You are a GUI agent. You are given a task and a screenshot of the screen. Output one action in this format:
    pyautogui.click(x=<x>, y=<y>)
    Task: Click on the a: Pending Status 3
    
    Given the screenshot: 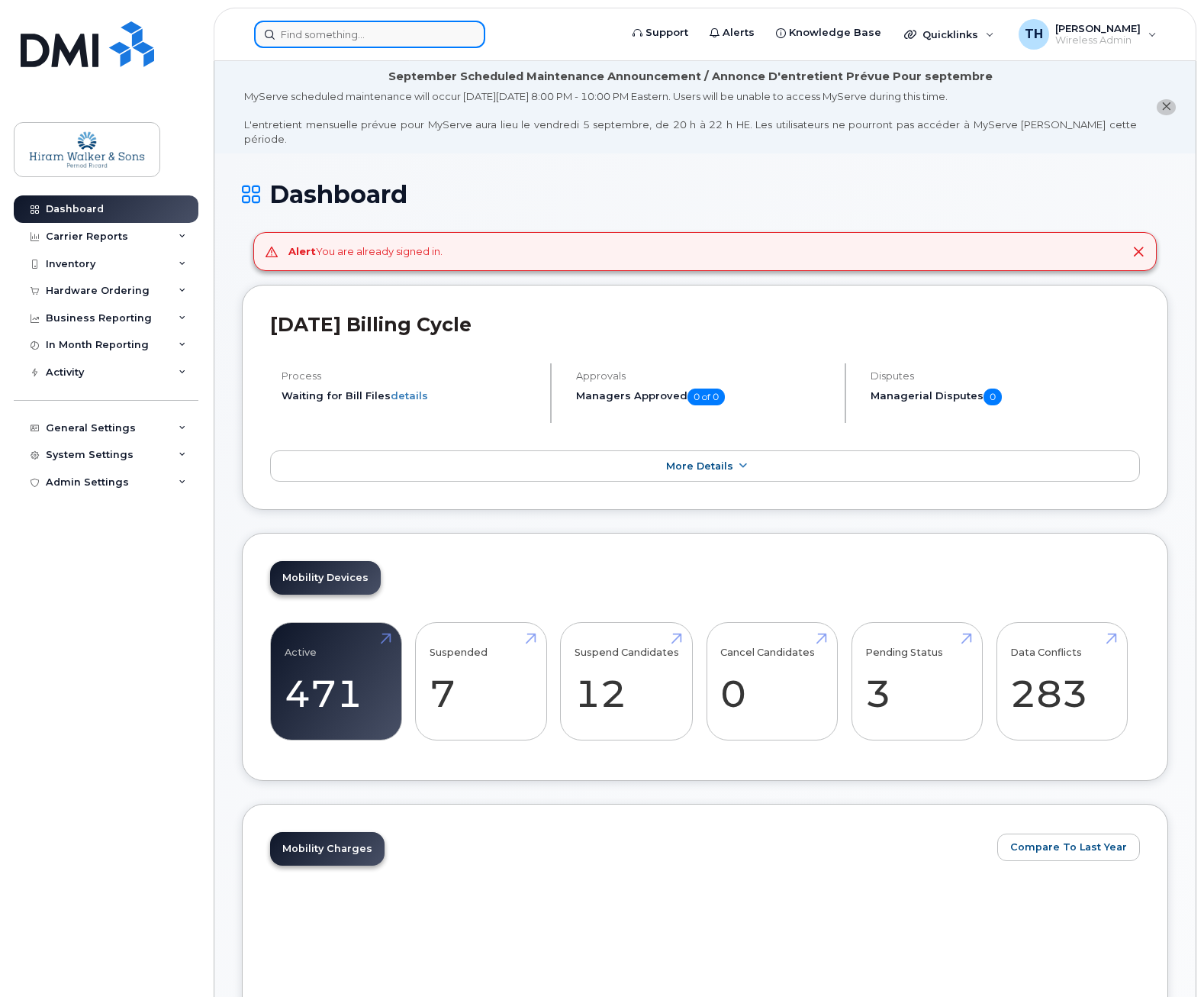 What is the action you would take?
    pyautogui.click(x=917, y=681)
    